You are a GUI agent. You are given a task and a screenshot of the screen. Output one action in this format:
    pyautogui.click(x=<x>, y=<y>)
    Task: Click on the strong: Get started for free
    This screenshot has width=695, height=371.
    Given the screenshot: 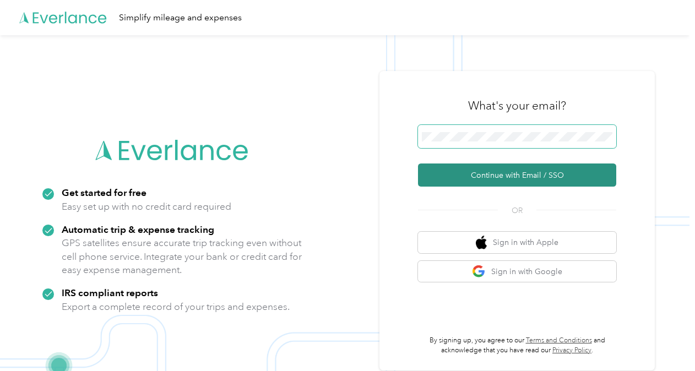 What is the action you would take?
    pyautogui.click(x=104, y=192)
    